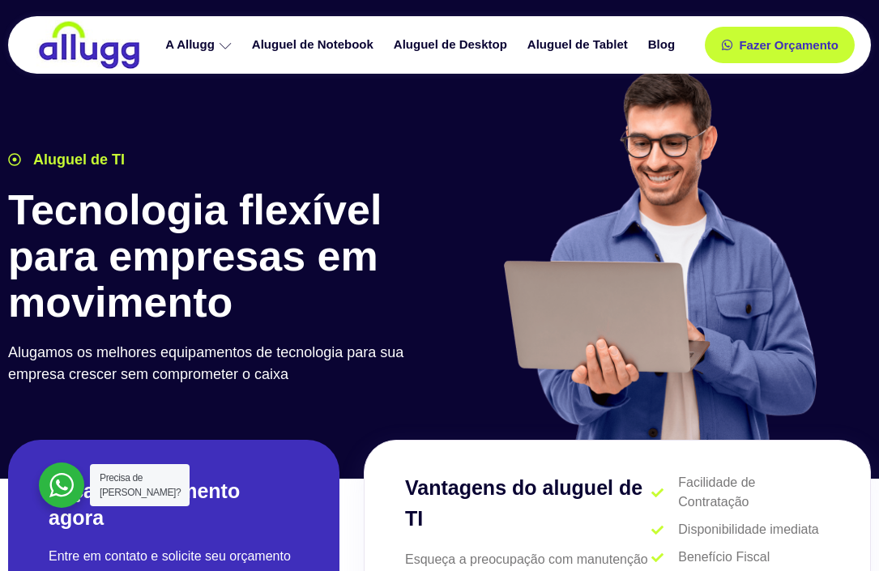  Describe the element at coordinates (779, 45) in the screenshot. I see `a: Fazer Orçamento` at that location.